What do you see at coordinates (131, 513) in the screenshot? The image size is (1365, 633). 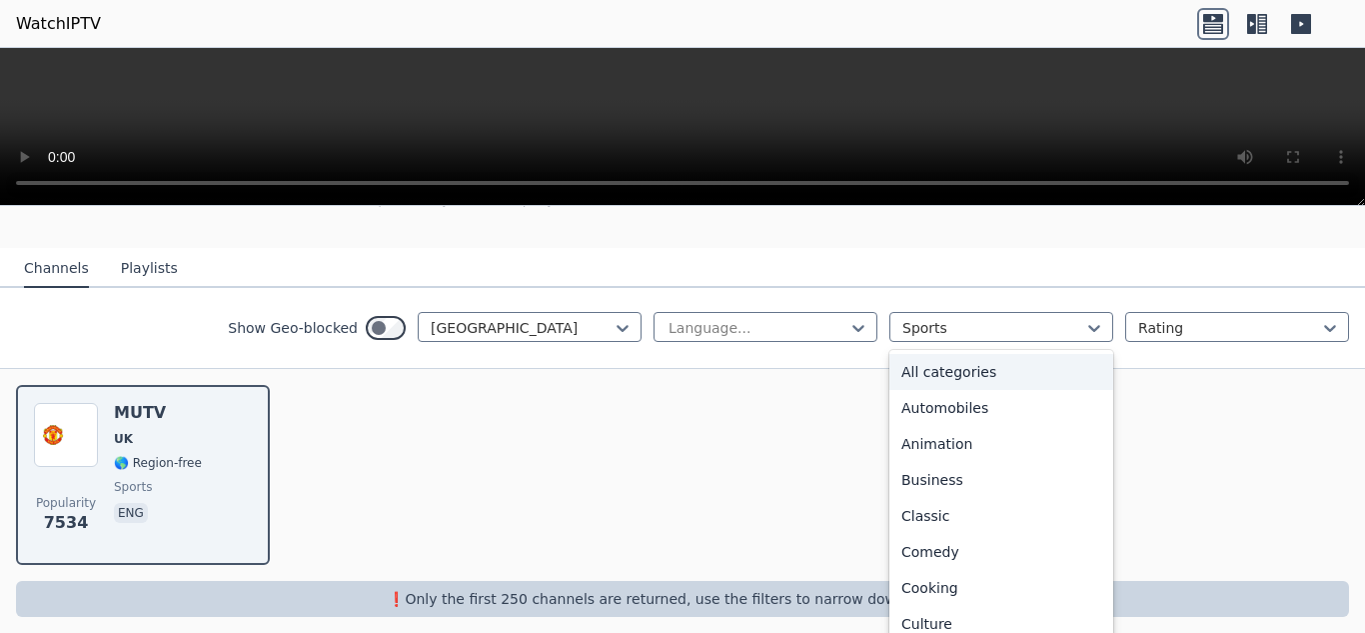 I see `p: eng` at bounding box center [131, 513].